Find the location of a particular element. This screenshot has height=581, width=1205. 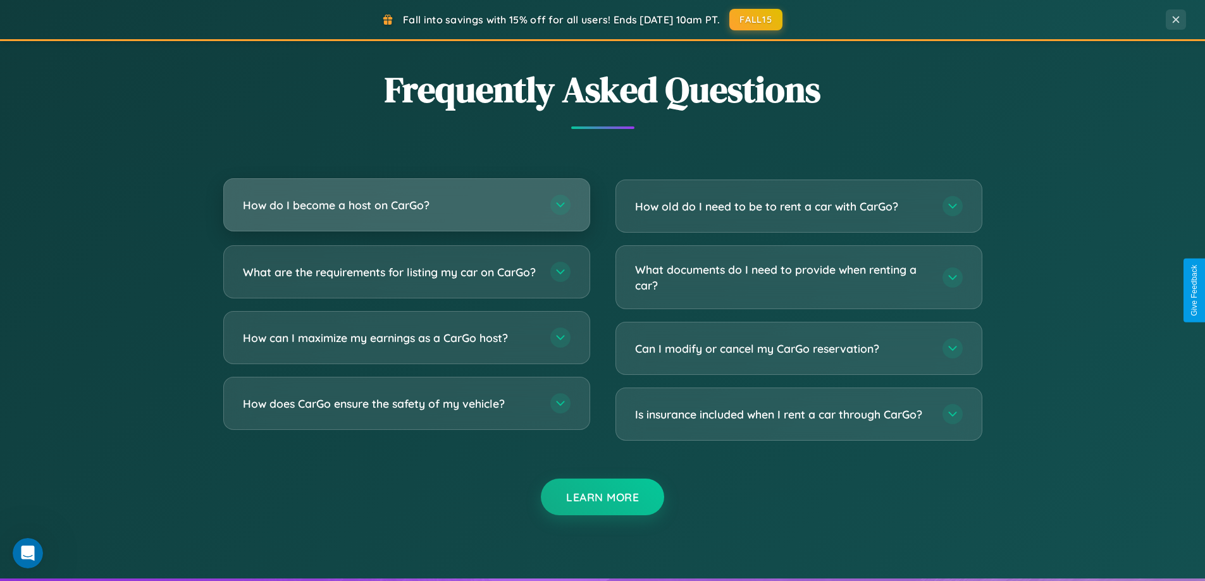

h3: How old do I need to be to rent a car with CarGo? is located at coordinates (782, 206).